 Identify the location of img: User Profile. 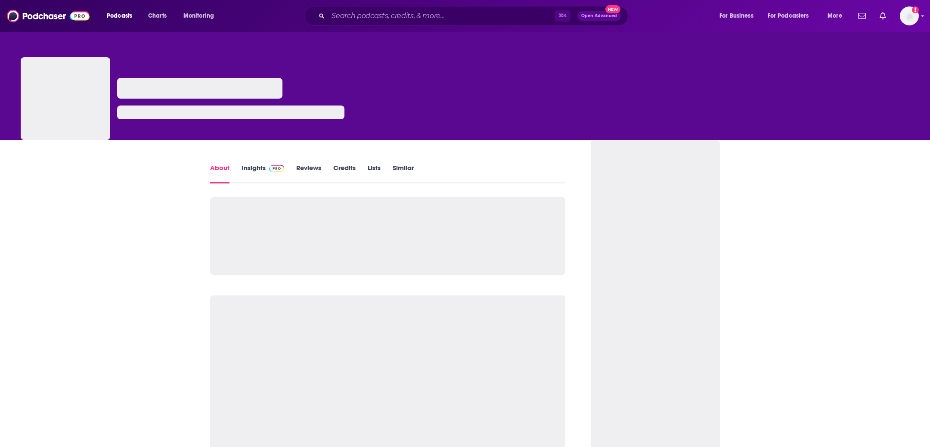
(909, 16).